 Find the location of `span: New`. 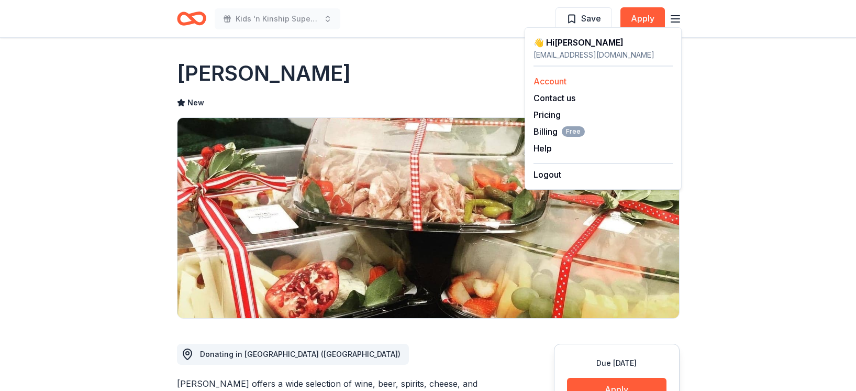

span: New is located at coordinates (196, 103).